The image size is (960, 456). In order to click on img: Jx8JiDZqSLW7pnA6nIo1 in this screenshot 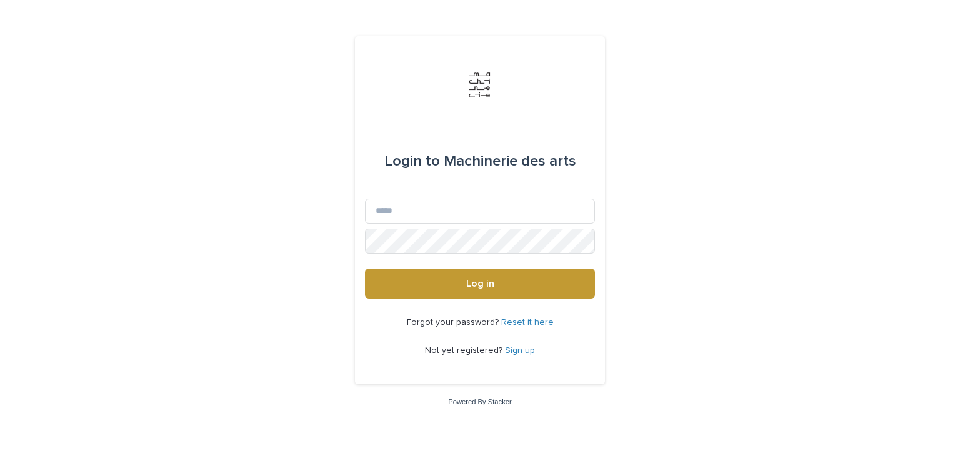, I will do `click(480, 85)`.